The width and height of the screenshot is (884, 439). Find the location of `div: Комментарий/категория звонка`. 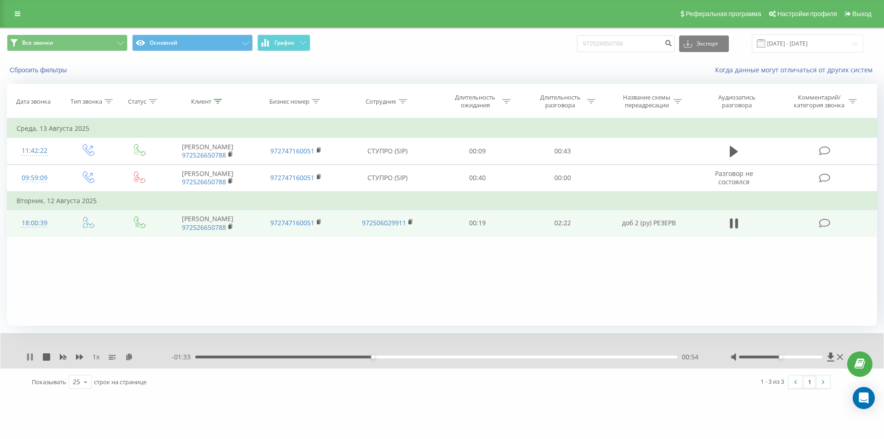

div: Комментарий/категория звонка is located at coordinates (819, 101).